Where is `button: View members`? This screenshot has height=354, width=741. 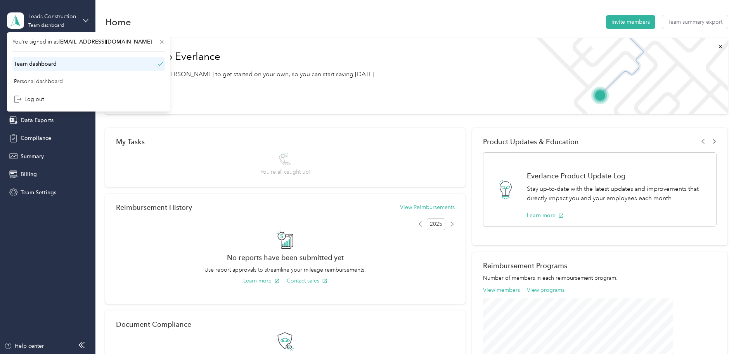
button: View members is located at coordinates (501, 290).